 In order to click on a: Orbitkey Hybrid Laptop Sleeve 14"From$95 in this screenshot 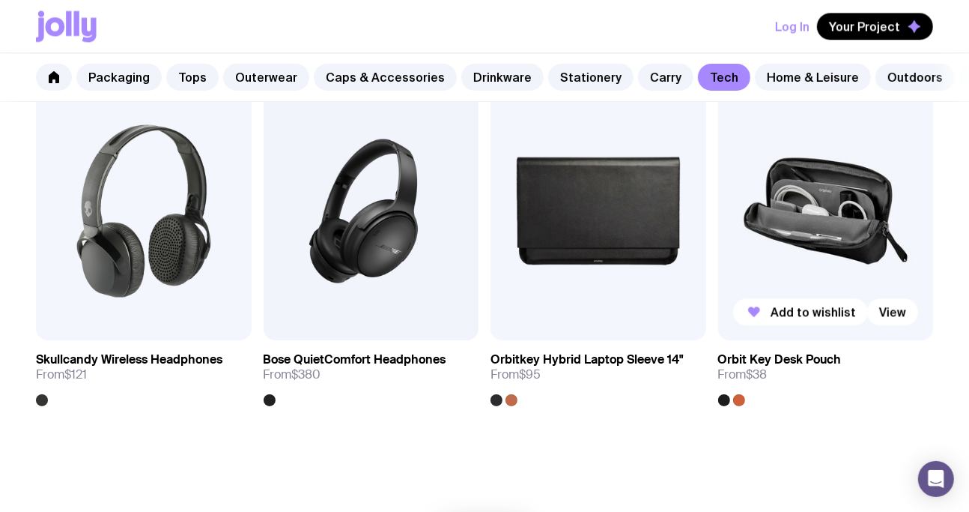, I will do `click(599, 373)`.